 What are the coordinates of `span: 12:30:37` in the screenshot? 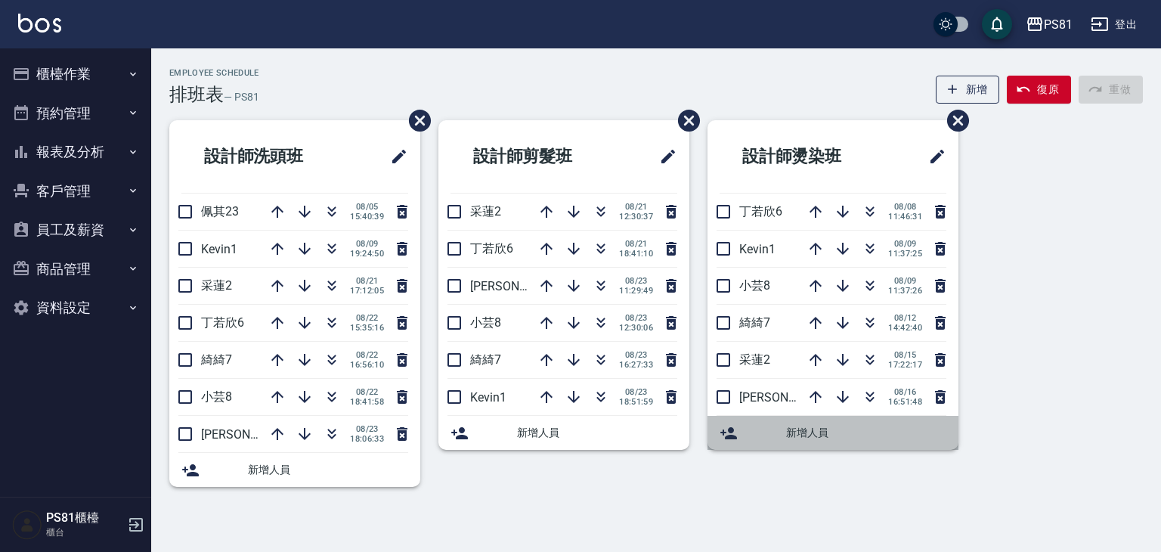 It's located at (636, 216).